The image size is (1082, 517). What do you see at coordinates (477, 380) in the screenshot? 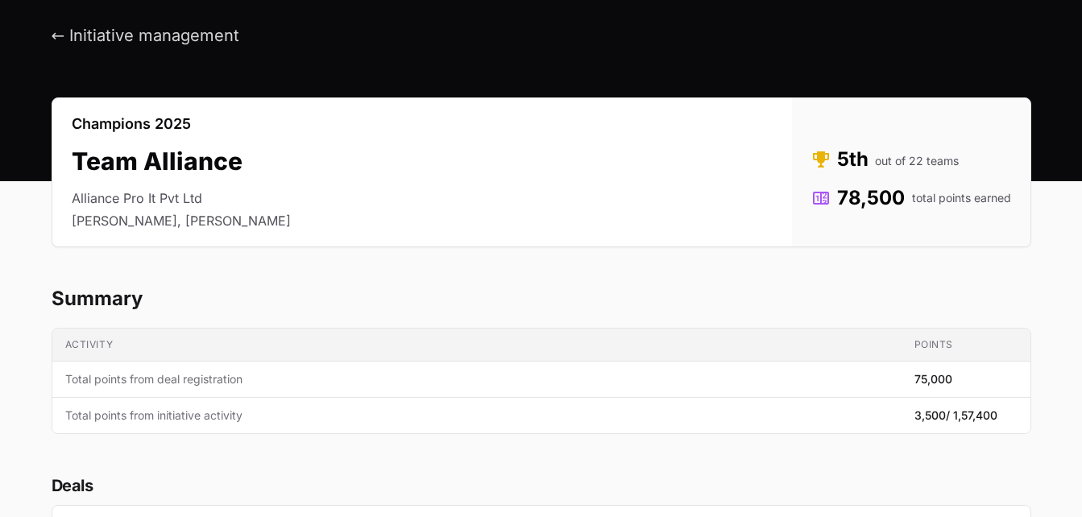
I see `span: Total points from deal registration` at bounding box center [477, 380].